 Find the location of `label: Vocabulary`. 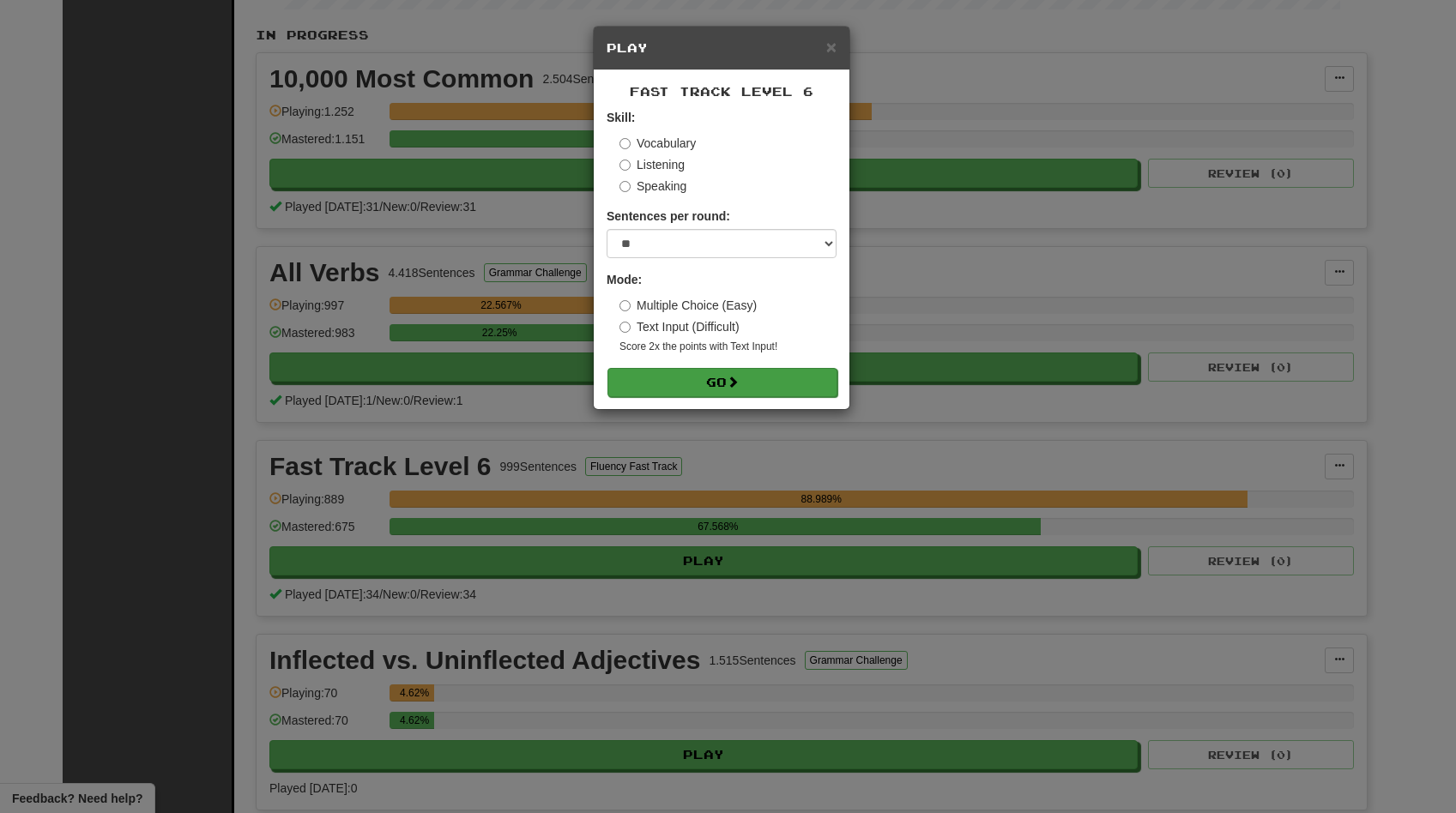

label: Vocabulary is located at coordinates (657, 143).